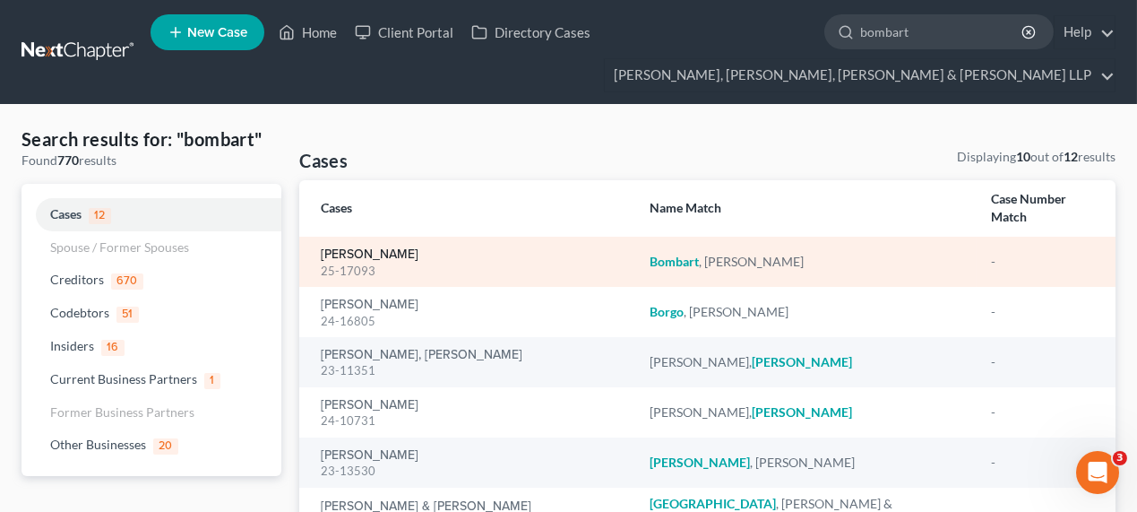 The height and width of the screenshot is (512, 1137). What do you see at coordinates (470, 321) in the screenshot?
I see `div: 24-16805` at bounding box center [470, 321].